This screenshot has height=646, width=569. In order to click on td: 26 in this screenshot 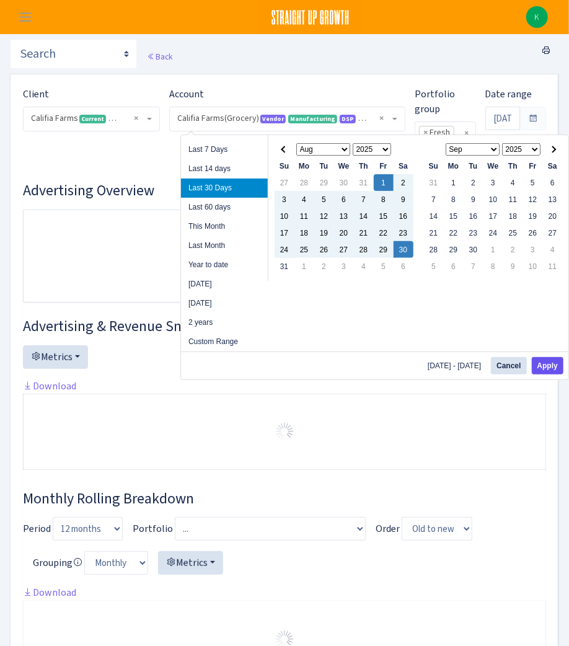, I will do `click(324, 249)`.